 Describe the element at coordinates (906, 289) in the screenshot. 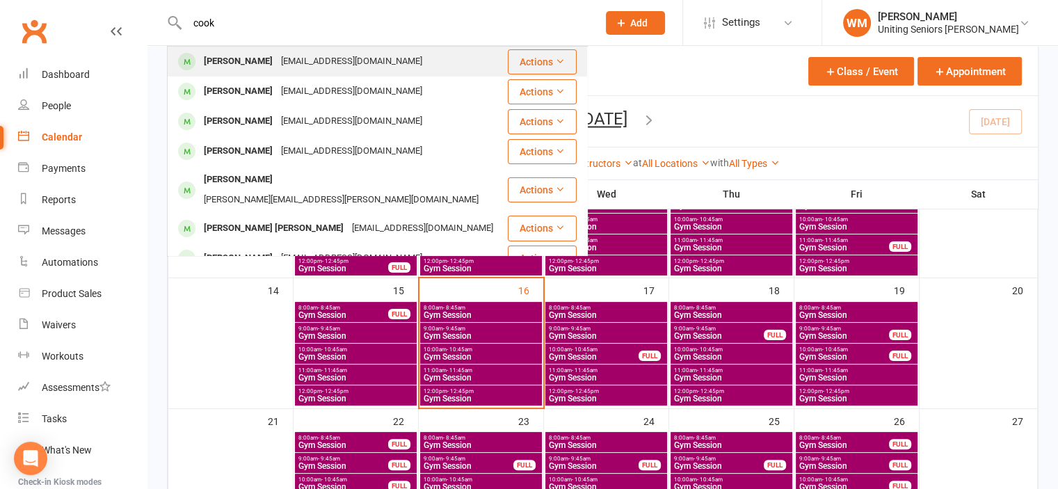

I see `div: 19` at that location.